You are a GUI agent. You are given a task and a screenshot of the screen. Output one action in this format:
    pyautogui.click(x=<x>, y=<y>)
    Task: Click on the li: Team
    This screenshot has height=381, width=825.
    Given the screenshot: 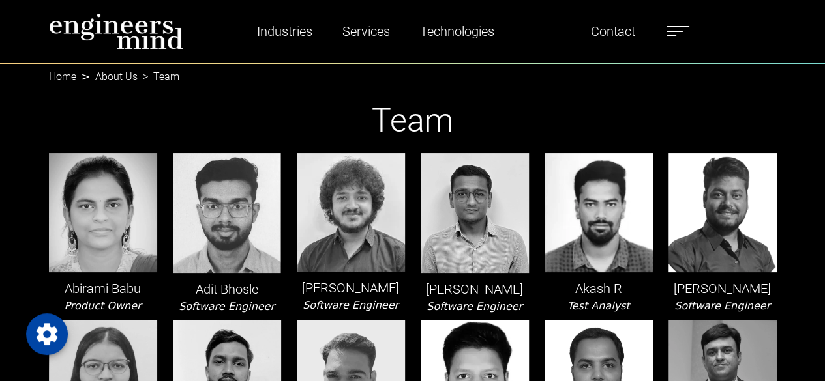 What is the action you would take?
    pyautogui.click(x=158, y=77)
    